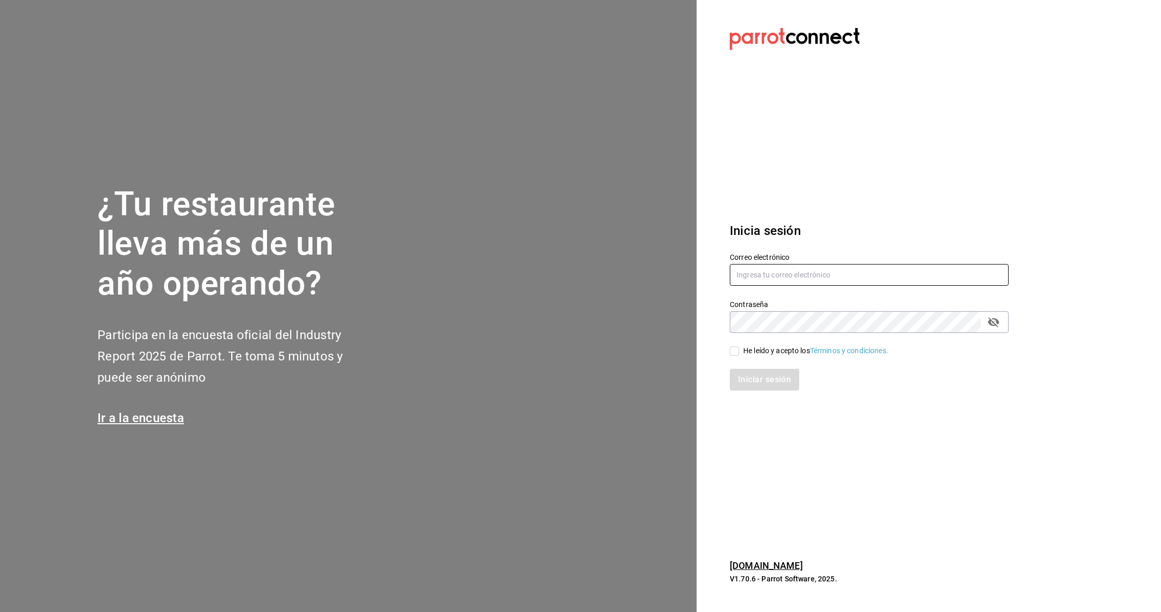 Image resolution: width=1161 pixels, height=612 pixels. What do you see at coordinates (994, 322) in the screenshot?
I see `button: passwordField` at bounding box center [994, 322].